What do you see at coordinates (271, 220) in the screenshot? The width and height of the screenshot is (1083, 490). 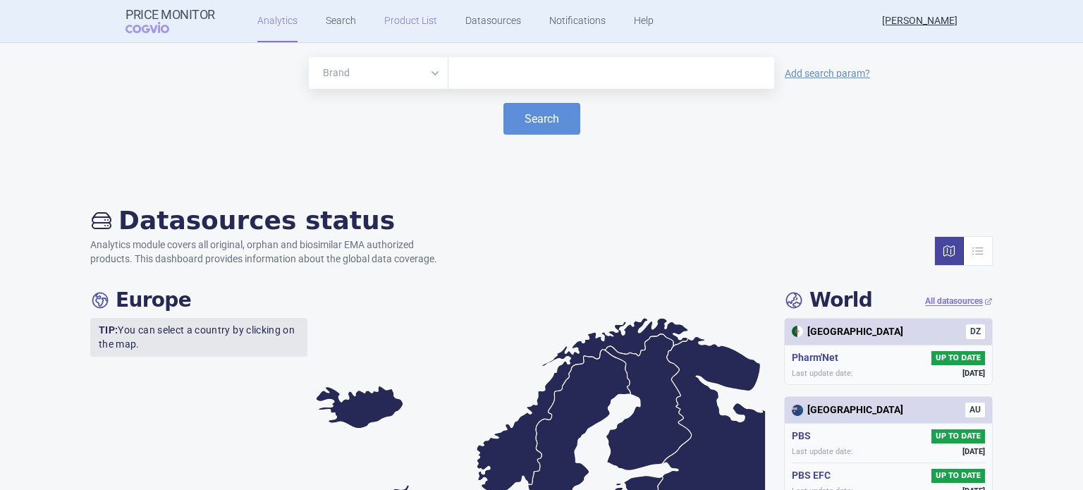 I see `h2: Datasources status` at bounding box center [271, 220].